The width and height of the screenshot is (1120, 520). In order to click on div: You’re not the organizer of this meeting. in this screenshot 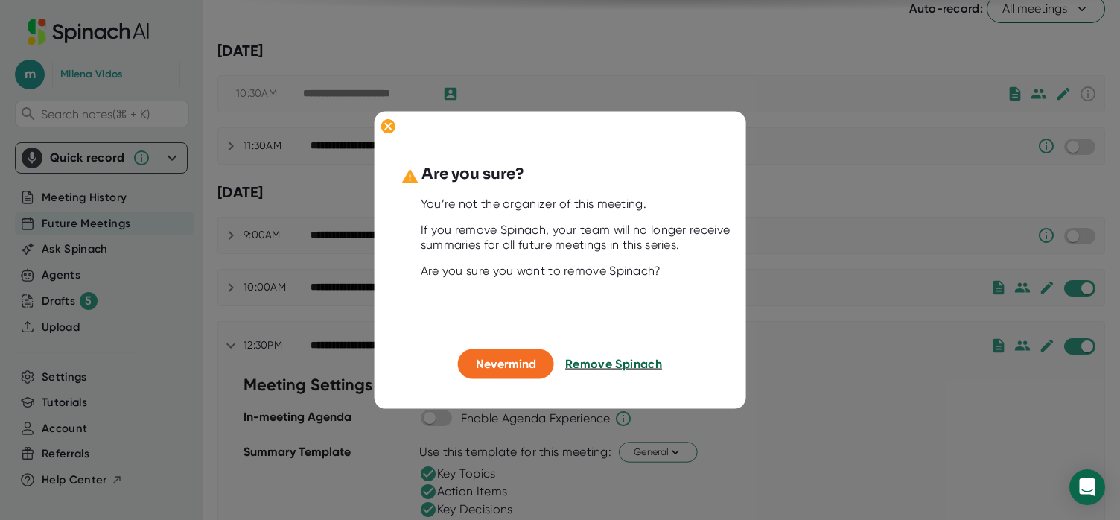, I will do `click(579, 204)`.